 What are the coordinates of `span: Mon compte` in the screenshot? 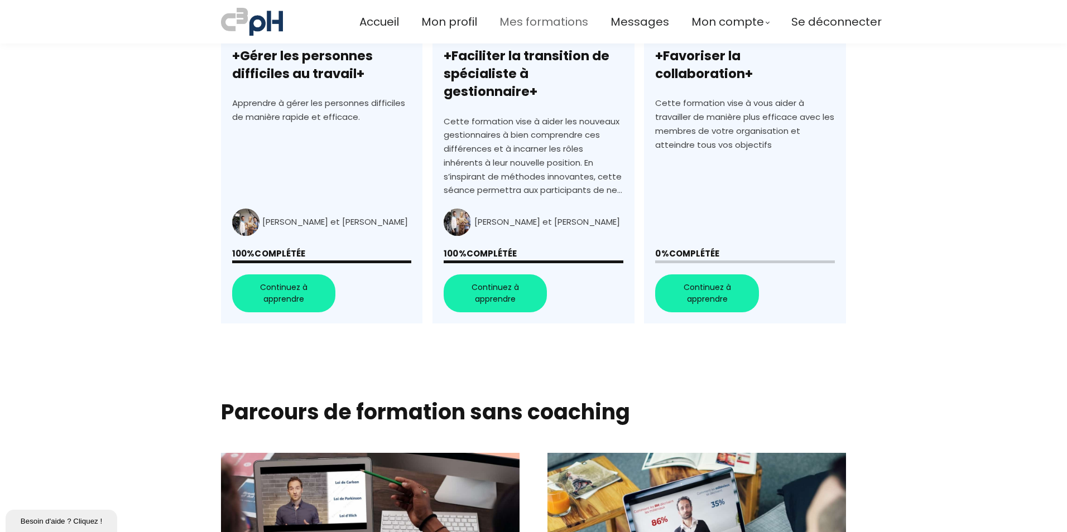 It's located at (727, 22).